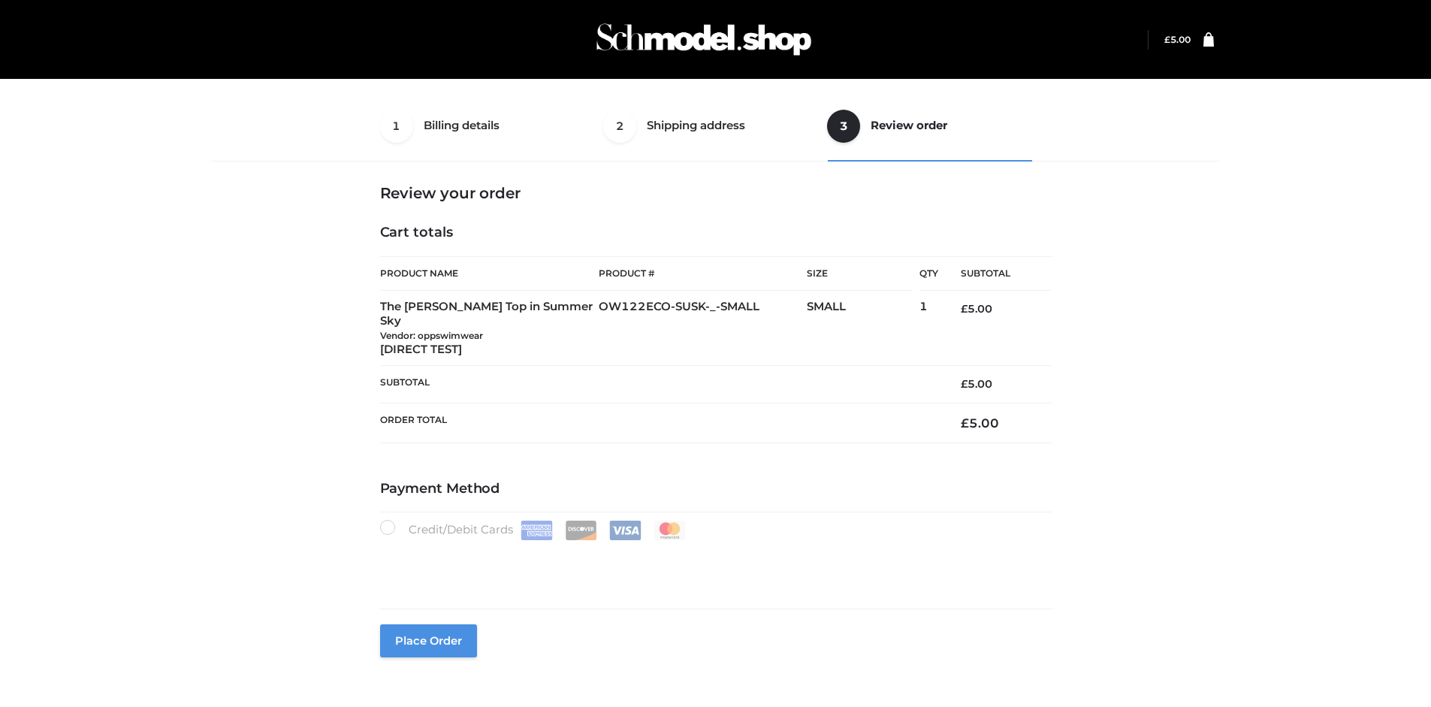 Image resolution: width=1431 pixels, height=707 pixels. I want to click on label: Credit/Debit Cards, so click(533, 529).